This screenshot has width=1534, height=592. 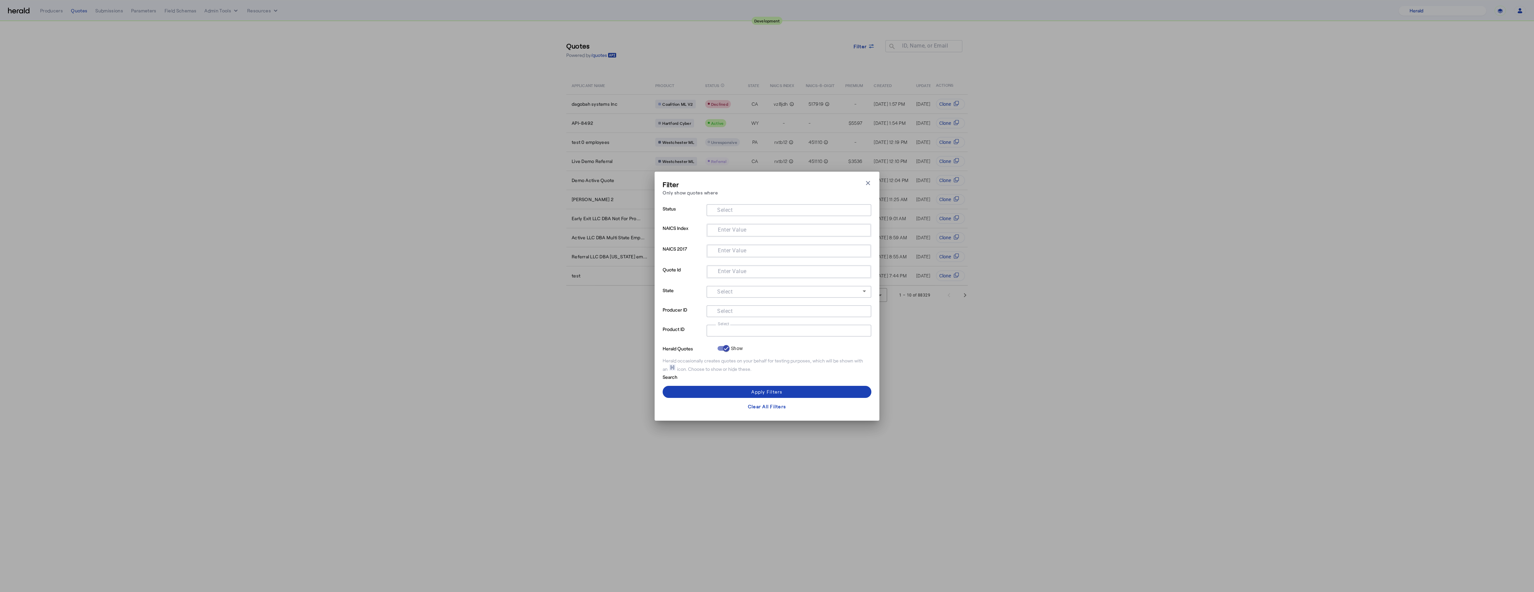 What do you see at coordinates (683, 315) in the screenshot?
I see `p: Producer ID` at bounding box center [683, 315].